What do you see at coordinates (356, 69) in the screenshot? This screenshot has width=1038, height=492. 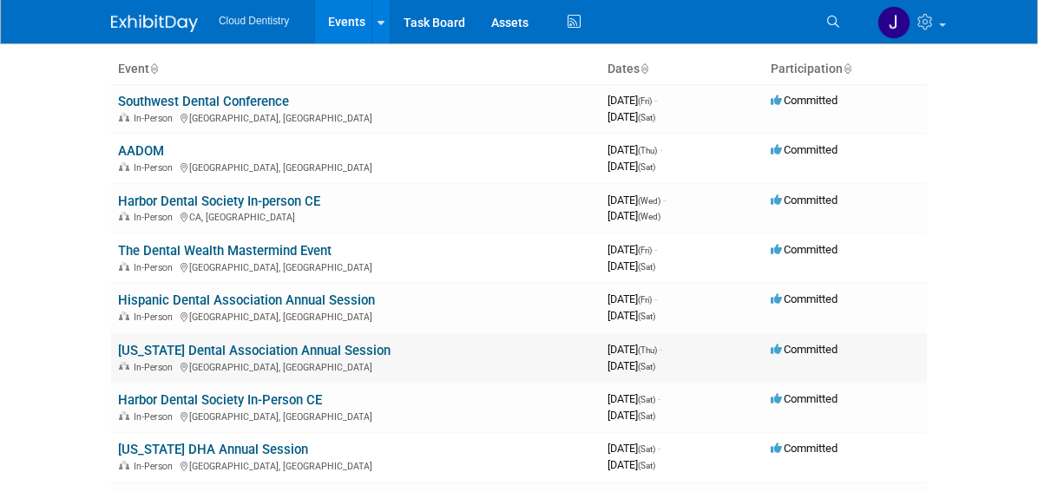 I see `th: Event` at bounding box center [356, 69].